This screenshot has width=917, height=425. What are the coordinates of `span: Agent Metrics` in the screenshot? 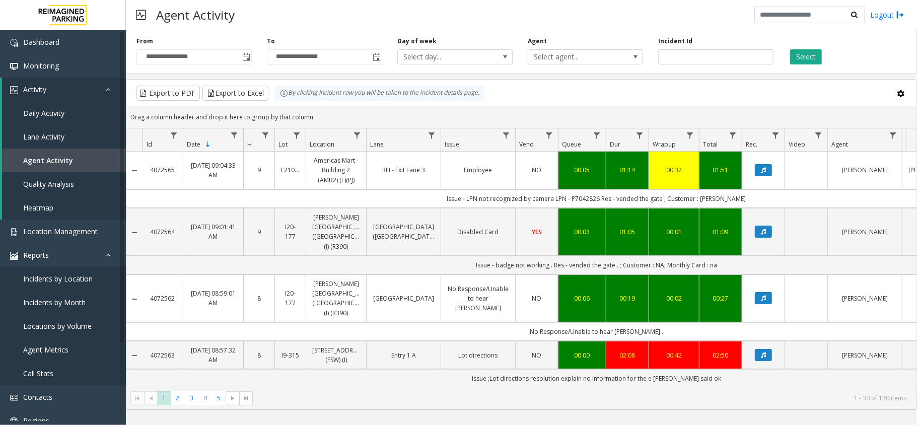 It's located at (46, 349).